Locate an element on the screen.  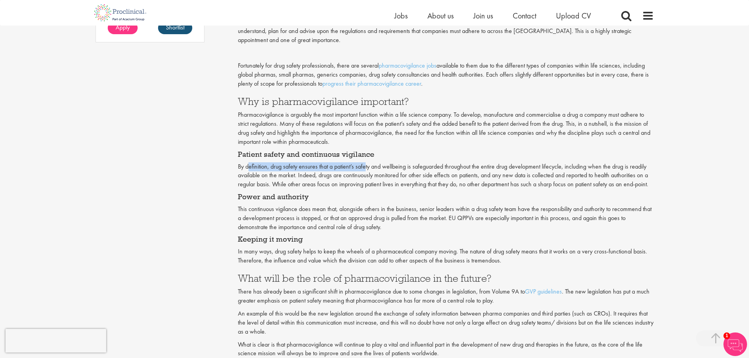
a: Join us is located at coordinates (483, 16).